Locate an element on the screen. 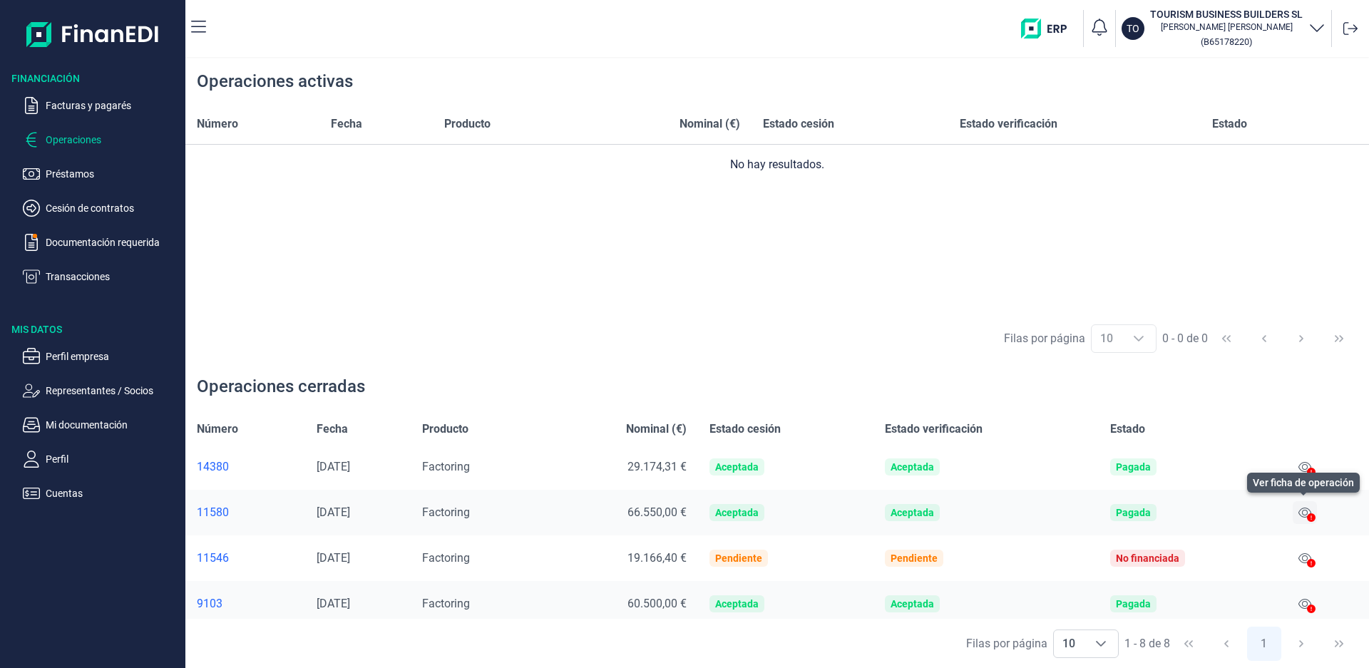  div: 11546 is located at coordinates (245, 558).